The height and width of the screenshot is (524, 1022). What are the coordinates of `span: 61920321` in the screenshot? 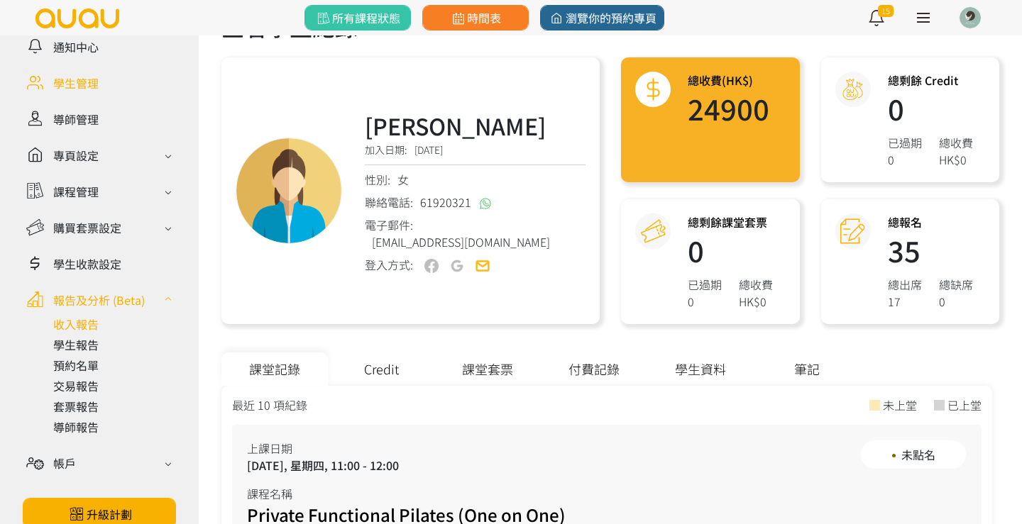 It's located at (446, 202).